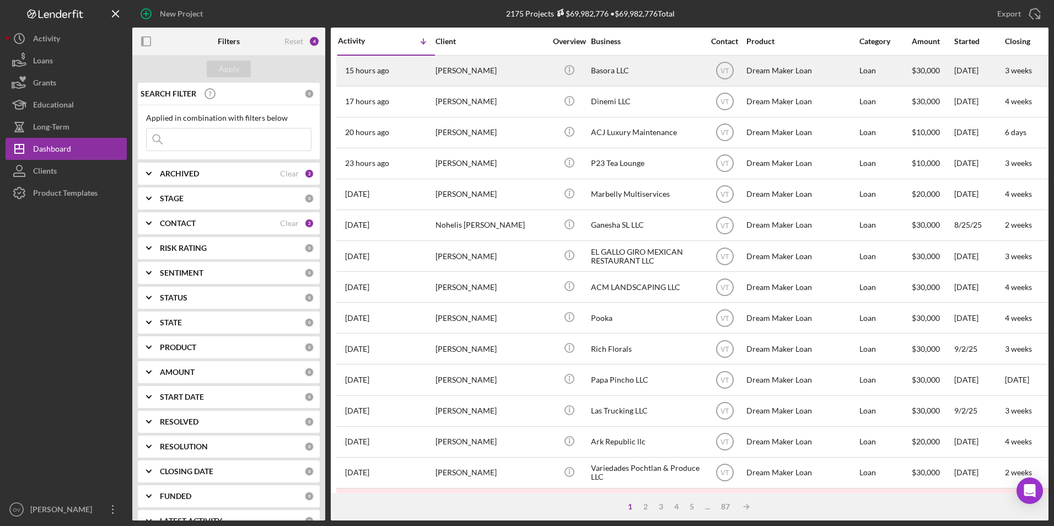  Describe the element at coordinates (66, 149) in the screenshot. I see `a: Dashboard` at that location.